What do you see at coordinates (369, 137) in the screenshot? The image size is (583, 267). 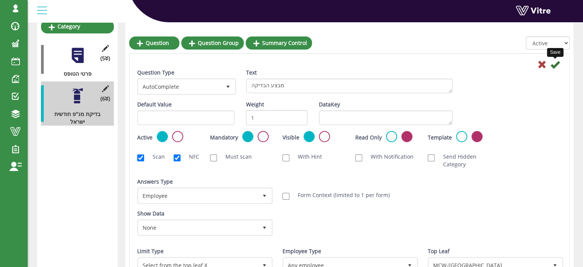 I see `label: Read Only` at bounding box center [369, 137].